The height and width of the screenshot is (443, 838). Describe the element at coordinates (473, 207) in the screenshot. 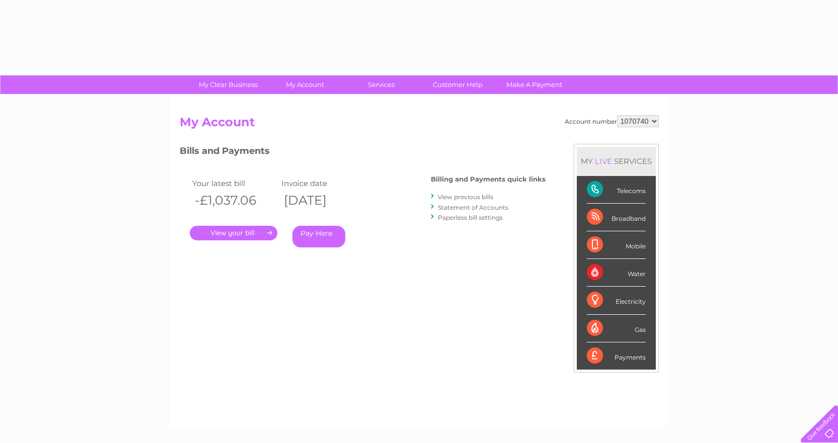

I see `a: Statement of Accounts` at that location.